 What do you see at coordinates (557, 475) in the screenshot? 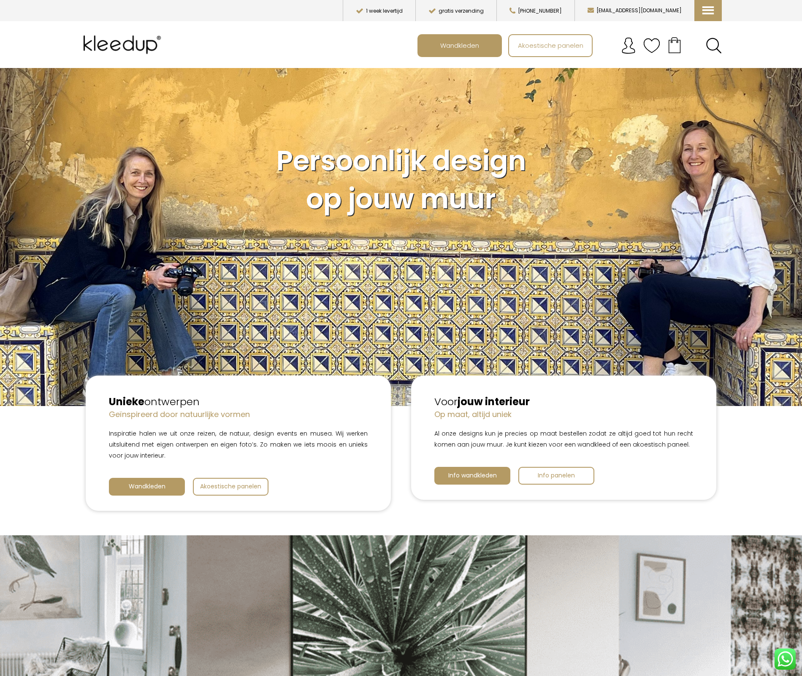
I see `span: Info panelen` at bounding box center [557, 475].